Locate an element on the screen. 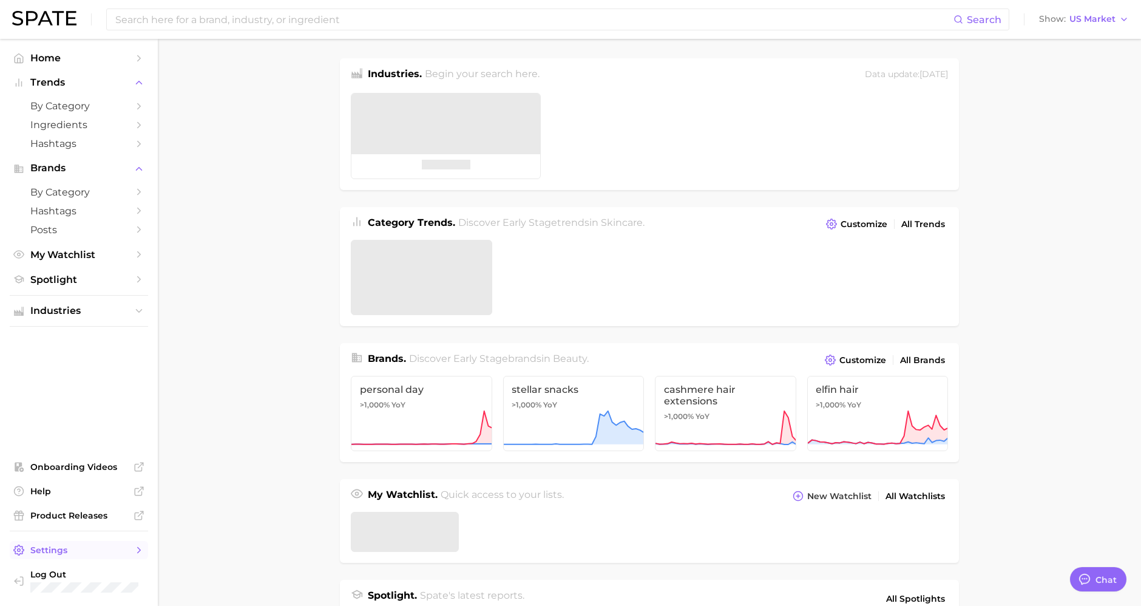 The height and width of the screenshot is (606, 1141). span: All Watchlists is located at coordinates (915, 496).